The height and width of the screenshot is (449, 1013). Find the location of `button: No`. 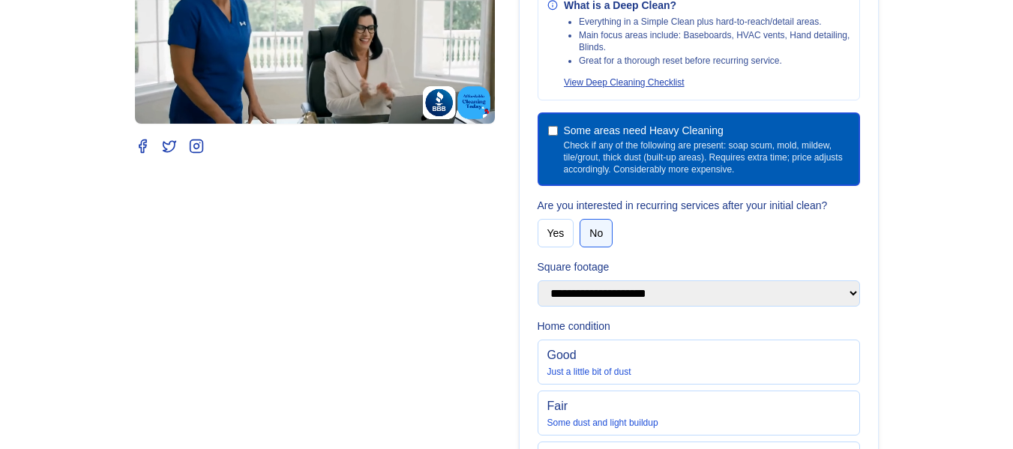

button: No is located at coordinates (596, 233).